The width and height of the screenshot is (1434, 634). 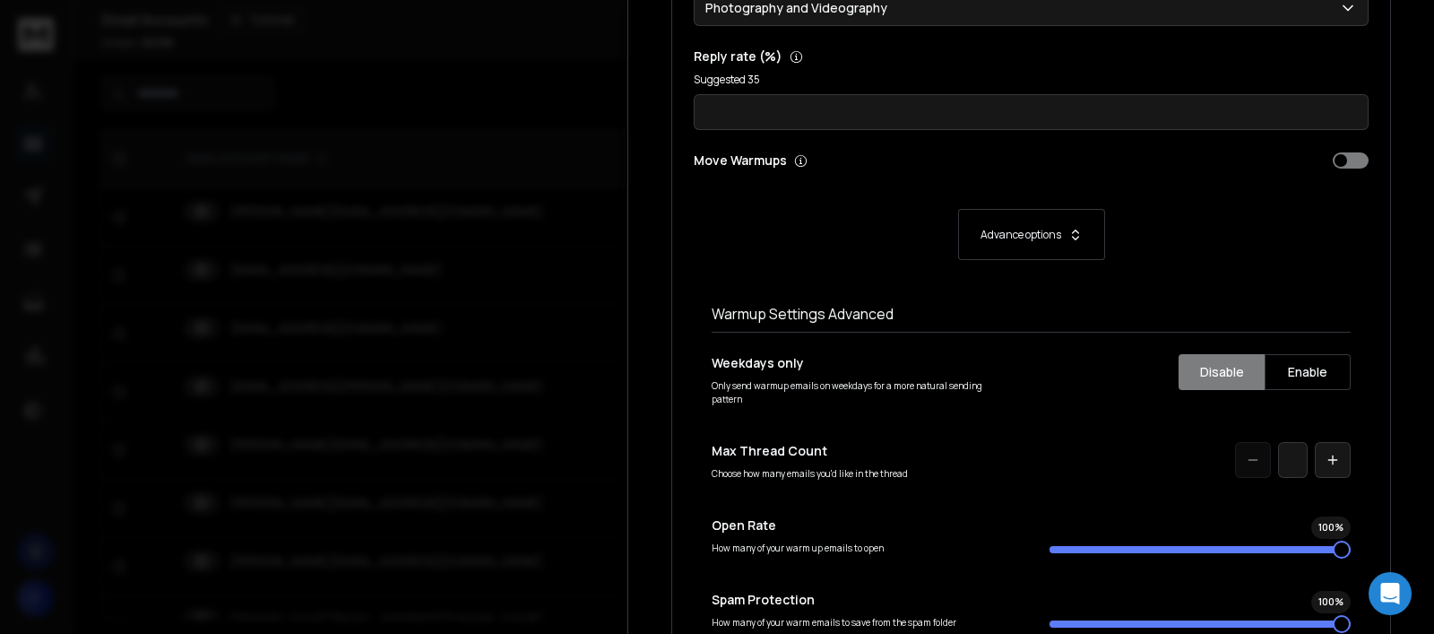 What do you see at coordinates (862, 622) in the screenshot?
I see `p: How many of your warm emails to save from the spam folder` at bounding box center [862, 622].